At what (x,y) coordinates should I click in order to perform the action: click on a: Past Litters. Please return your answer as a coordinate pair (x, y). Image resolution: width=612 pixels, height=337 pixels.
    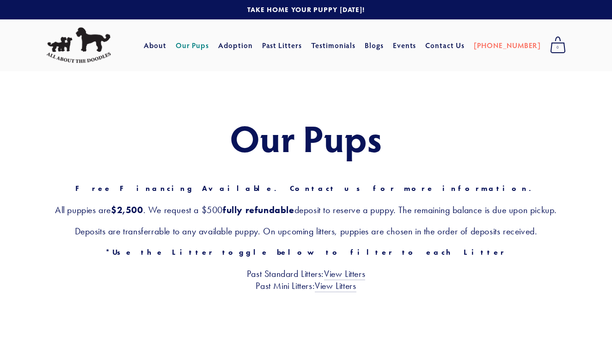
    Looking at the image, I should click on (282, 45).